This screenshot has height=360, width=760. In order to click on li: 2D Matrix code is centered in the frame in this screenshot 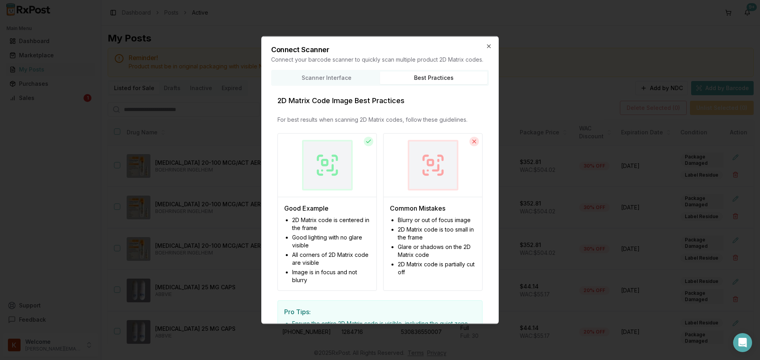, I will do `click(331, 224)`.